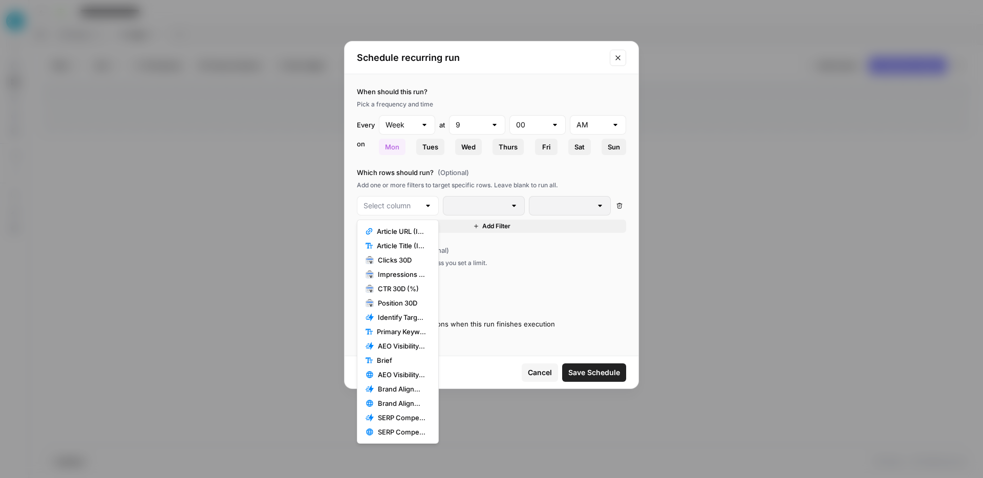 The image size is (983, 478). Describe the element at coordinates (594, 373) in the screenshot. I see `span: Save Schedule` at that location.